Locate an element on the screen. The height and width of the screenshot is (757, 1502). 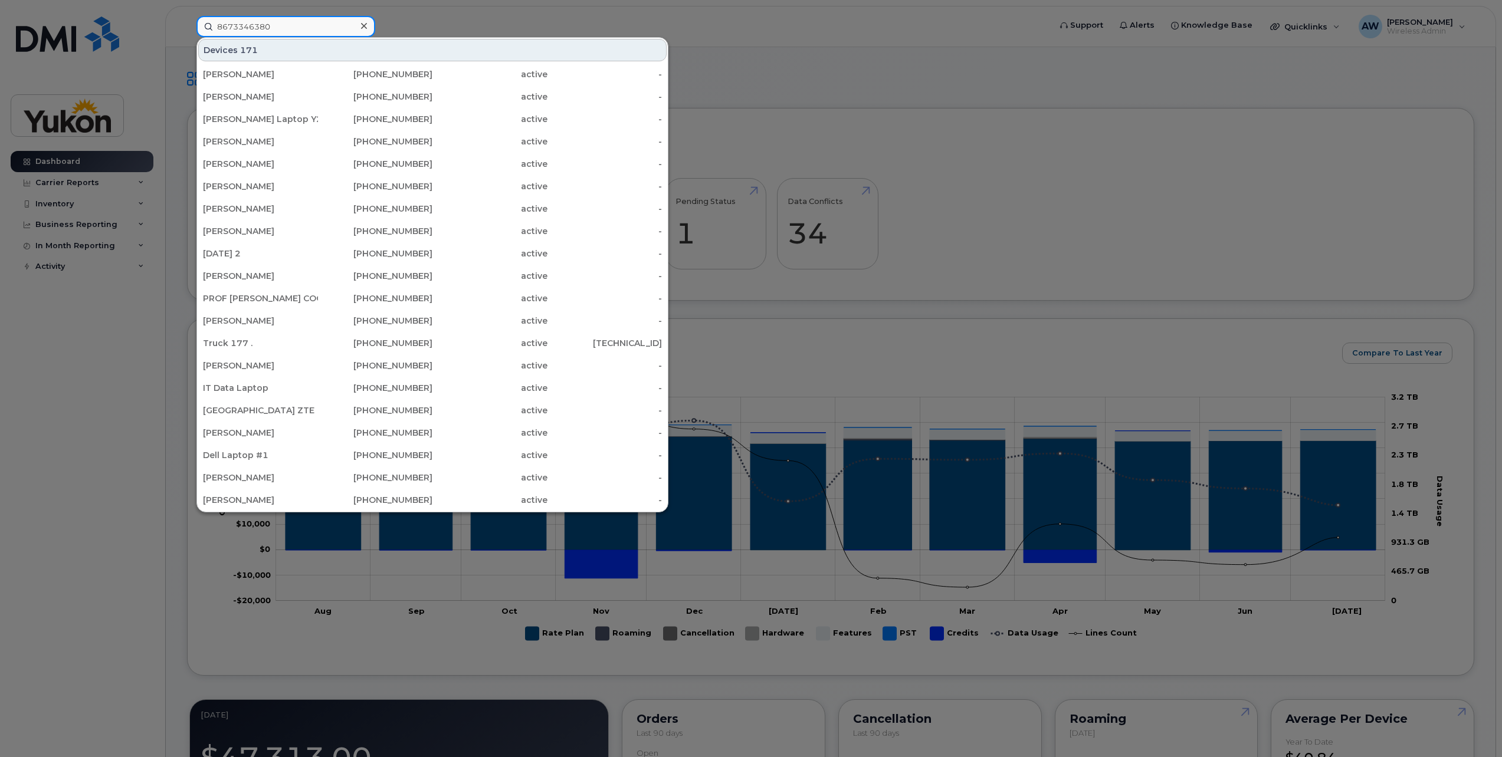
div: Truck 177 . is located at coordinates (260, 343).